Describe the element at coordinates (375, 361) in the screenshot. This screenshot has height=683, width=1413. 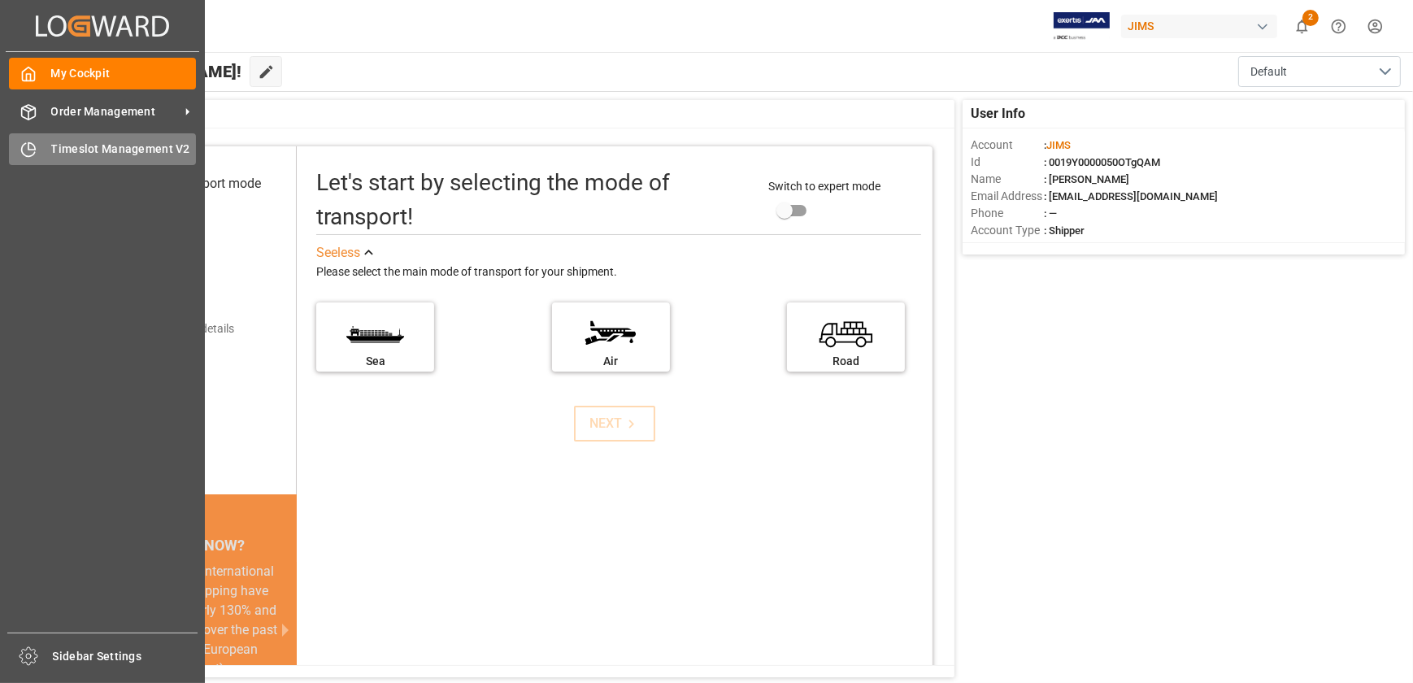
I see `div: Sea` at that location.